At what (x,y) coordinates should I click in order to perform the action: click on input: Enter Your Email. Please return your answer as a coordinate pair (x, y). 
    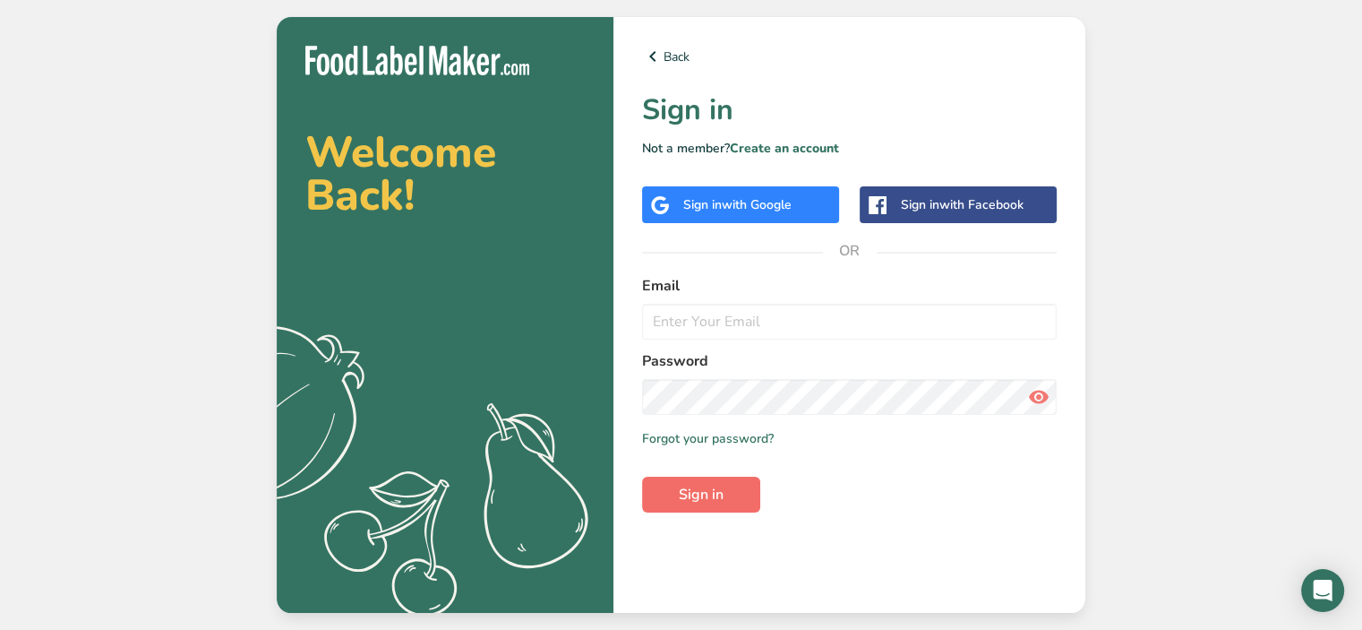
    Looking at the image, I should click on (849, 322).